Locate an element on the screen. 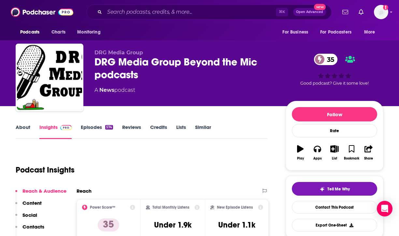 Image resolution: width=399 pixels, height=236 pixels. a: Lists is located at coordinates (181, 131).